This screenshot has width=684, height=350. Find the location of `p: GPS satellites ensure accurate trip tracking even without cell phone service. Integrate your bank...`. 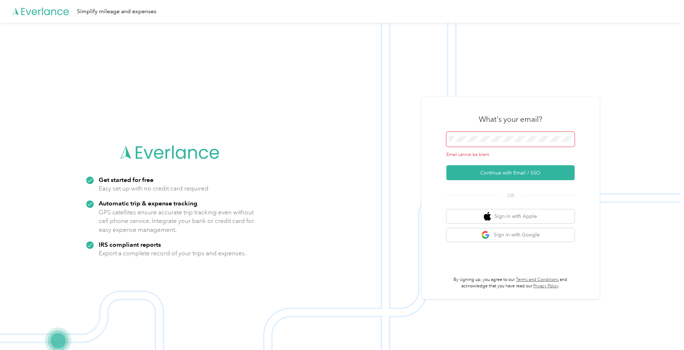

p: GPS satellites ensure accurate trip tracking even without cell phone service. Integrate your bank... is located at coordinates (176, 221).